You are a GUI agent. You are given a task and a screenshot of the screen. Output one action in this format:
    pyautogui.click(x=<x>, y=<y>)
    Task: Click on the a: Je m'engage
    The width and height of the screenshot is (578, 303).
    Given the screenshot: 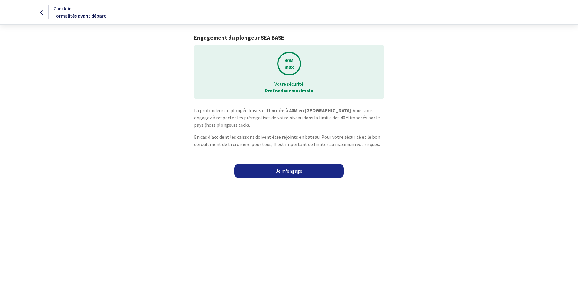 What is the action you would take?
    pyautogui.click(x=289, y=171)
    